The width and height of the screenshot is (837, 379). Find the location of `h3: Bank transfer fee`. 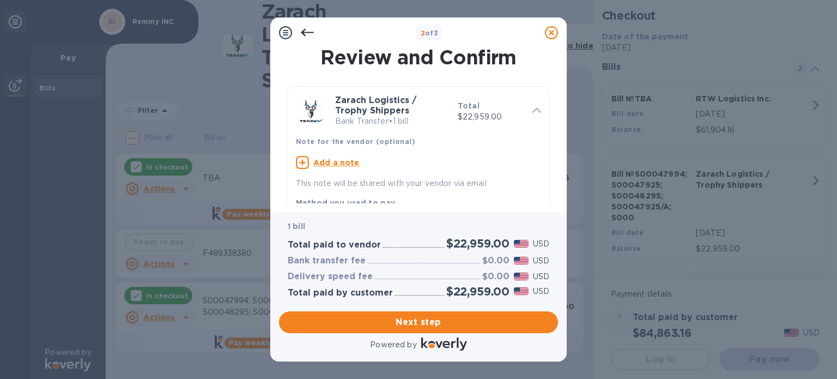

h3: Bank transfer fee is located at coordinates (326, 260).